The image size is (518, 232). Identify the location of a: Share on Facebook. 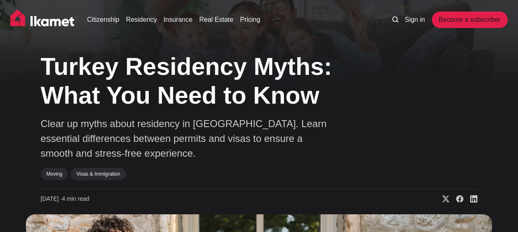
(456, 199).